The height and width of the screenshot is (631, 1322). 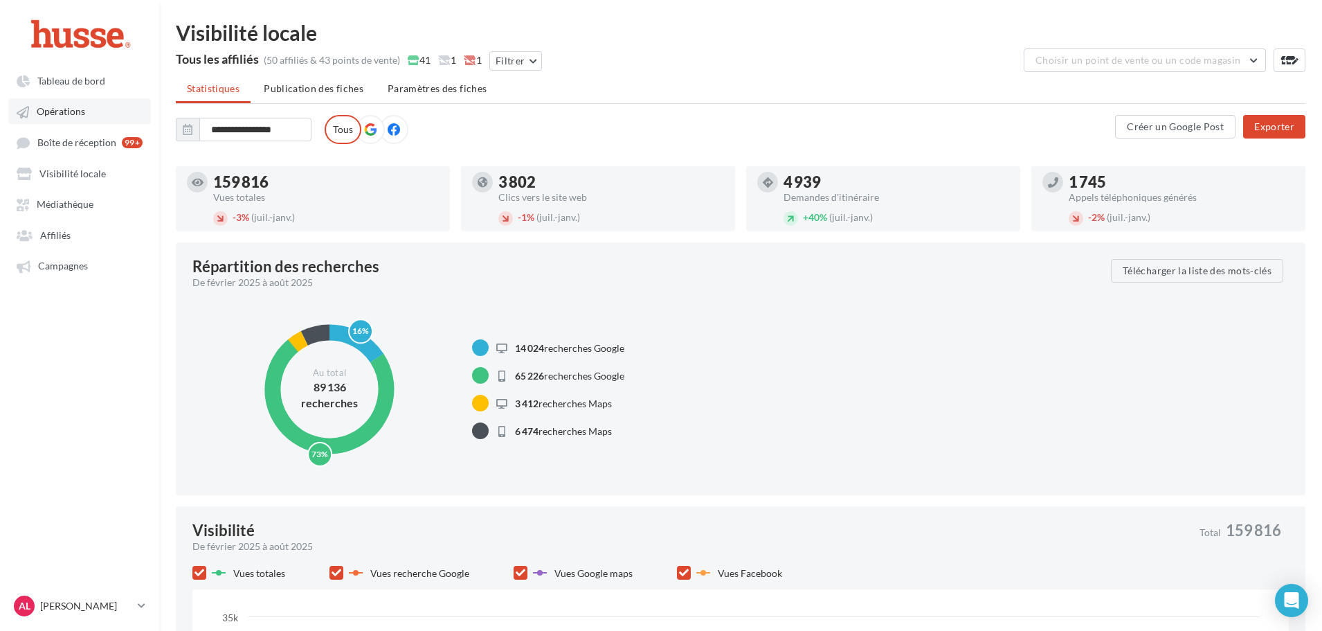 I want to click on span: Vues Google maps, so click(x=593, y=573).